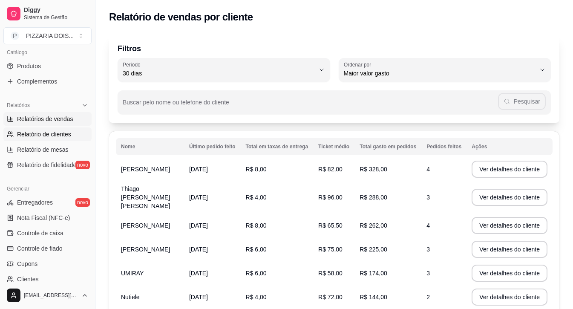 This screenshot has width=573, height=309. I want to click on input: Buscar pelo nome ou telefone do cliente, so click(310, 106).